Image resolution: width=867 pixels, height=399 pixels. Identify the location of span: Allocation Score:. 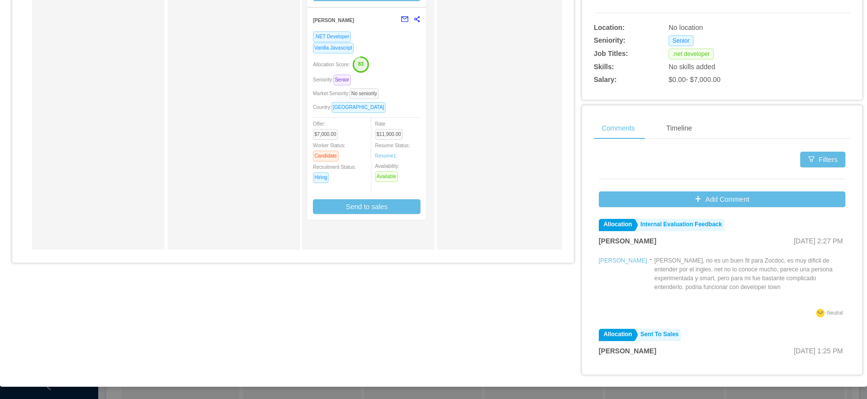
(331, 64).